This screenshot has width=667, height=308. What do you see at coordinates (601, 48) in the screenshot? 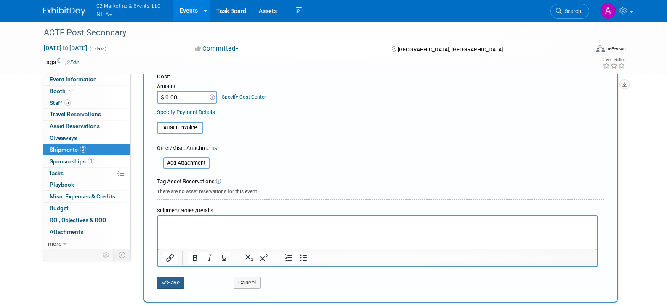
I see `img: Format-Inperson.png` at bounding box center [601, 48].